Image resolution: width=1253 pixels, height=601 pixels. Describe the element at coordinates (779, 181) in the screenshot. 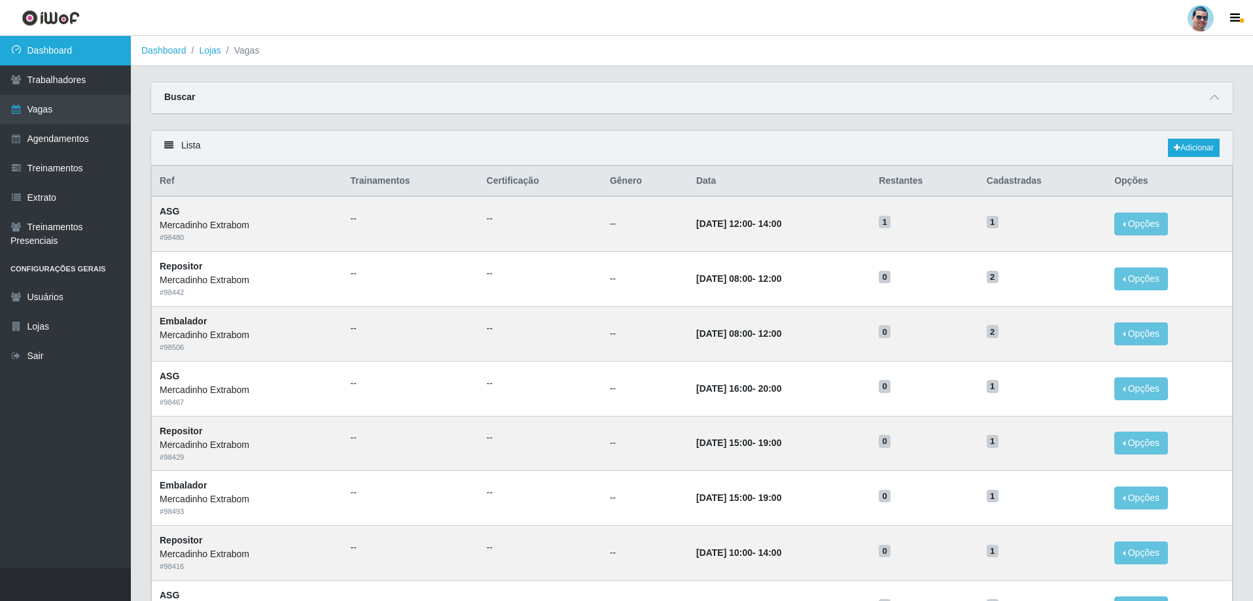

I see `th: Data` at that location.